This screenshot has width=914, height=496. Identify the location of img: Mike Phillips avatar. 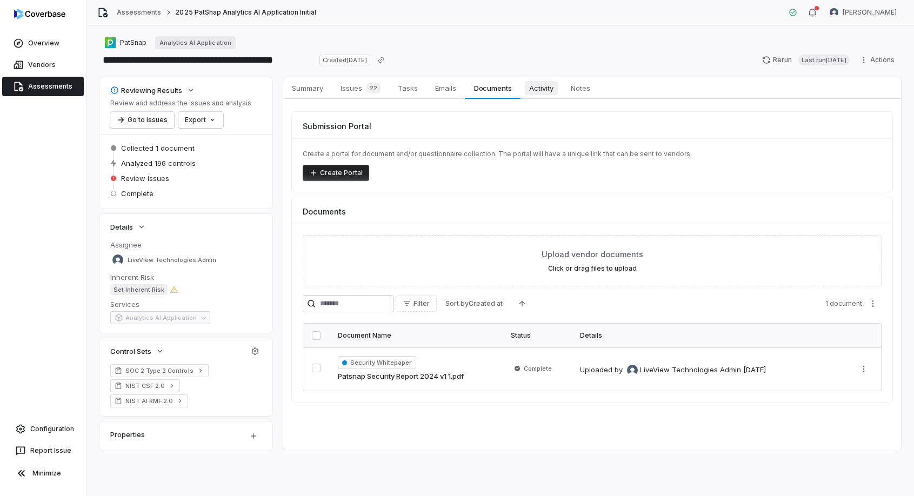
(834, 12).